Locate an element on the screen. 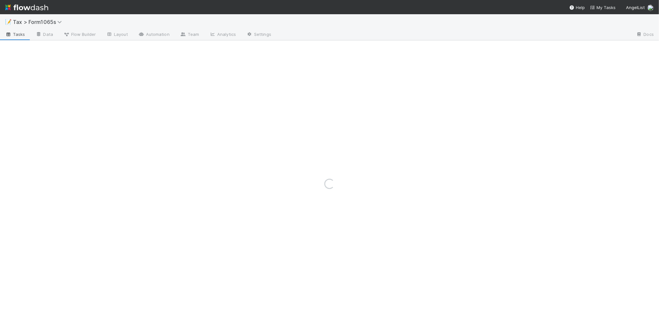 The image size is (659, 327). a: Layout is located at coordinates (117, 35).